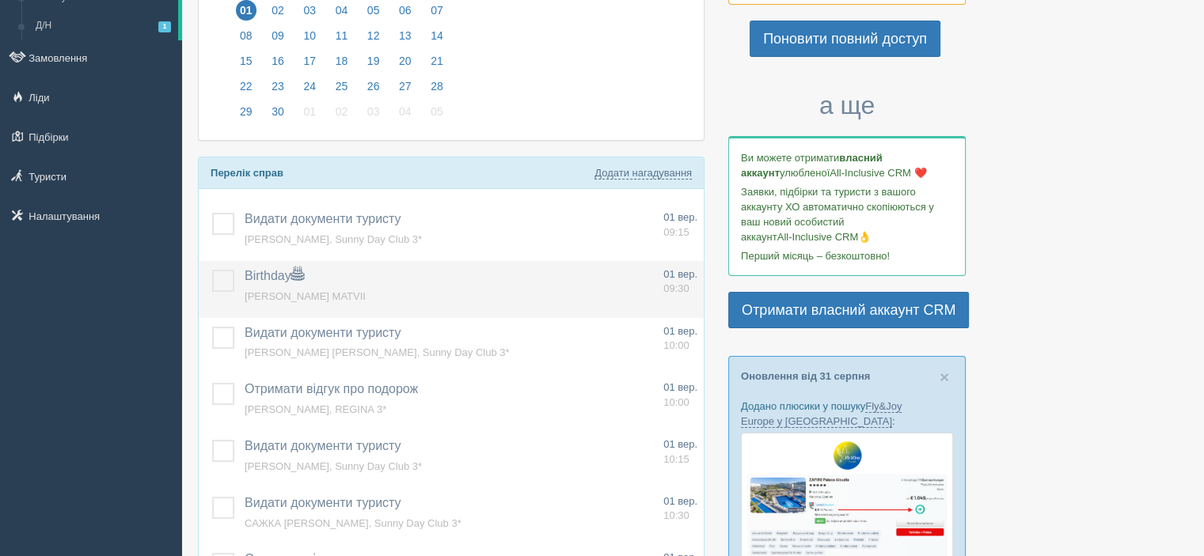  I want to click on a: 15, so click(246, 65).